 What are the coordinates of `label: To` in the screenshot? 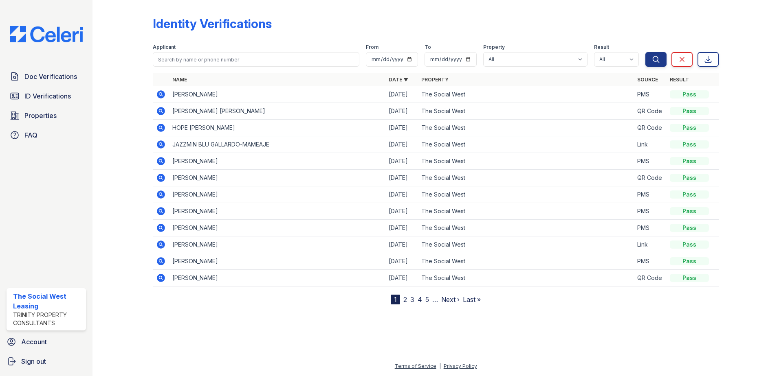 It's located at (428, 47).